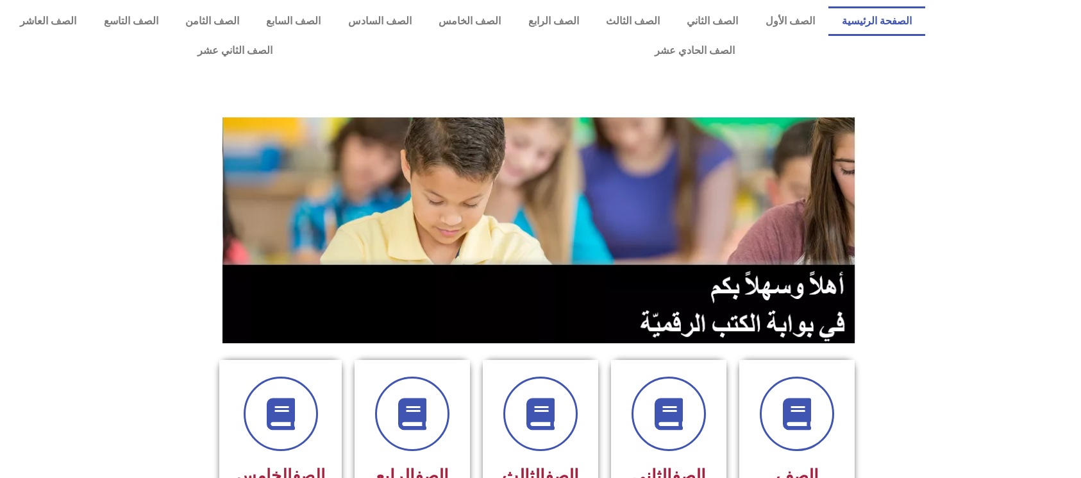 The width and height of the screenshot is (1081, 478). Describe the element at coordinates (293, 21) in the screenshot. I see `a: الصف السابع` at that location.